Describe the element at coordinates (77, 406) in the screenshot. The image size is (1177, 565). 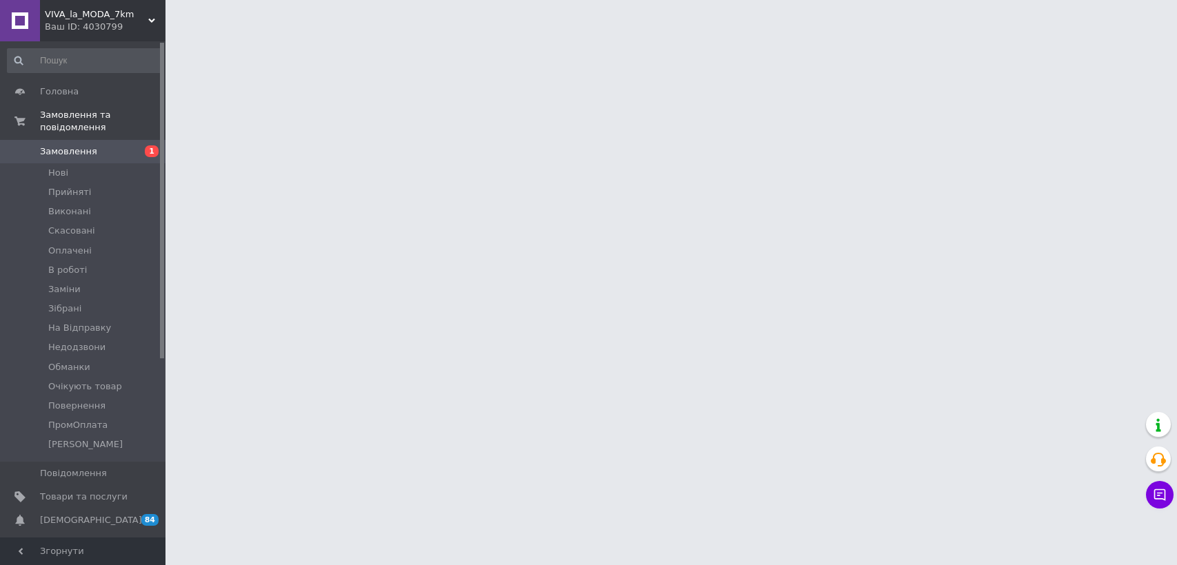
I see `span: Повернення` at that location.